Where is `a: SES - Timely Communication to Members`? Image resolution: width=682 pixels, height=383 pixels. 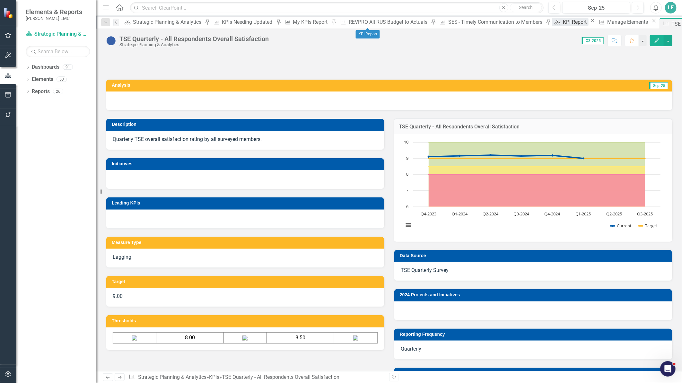 a: SES - Timely Communication to Members is located at coordinates (490, 22).